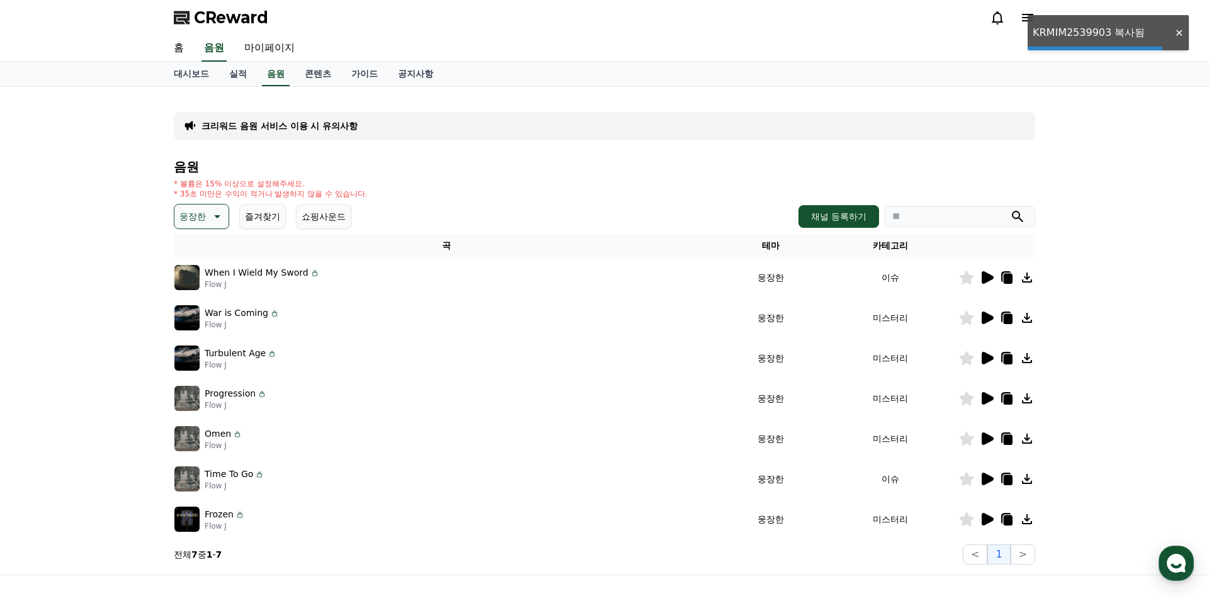  What do you see at coordinates (280, 126) in the screenshot?
I see `p: 크리워드 음원 서비스 이용 시 유의사항` at bounding box center [280, 126].